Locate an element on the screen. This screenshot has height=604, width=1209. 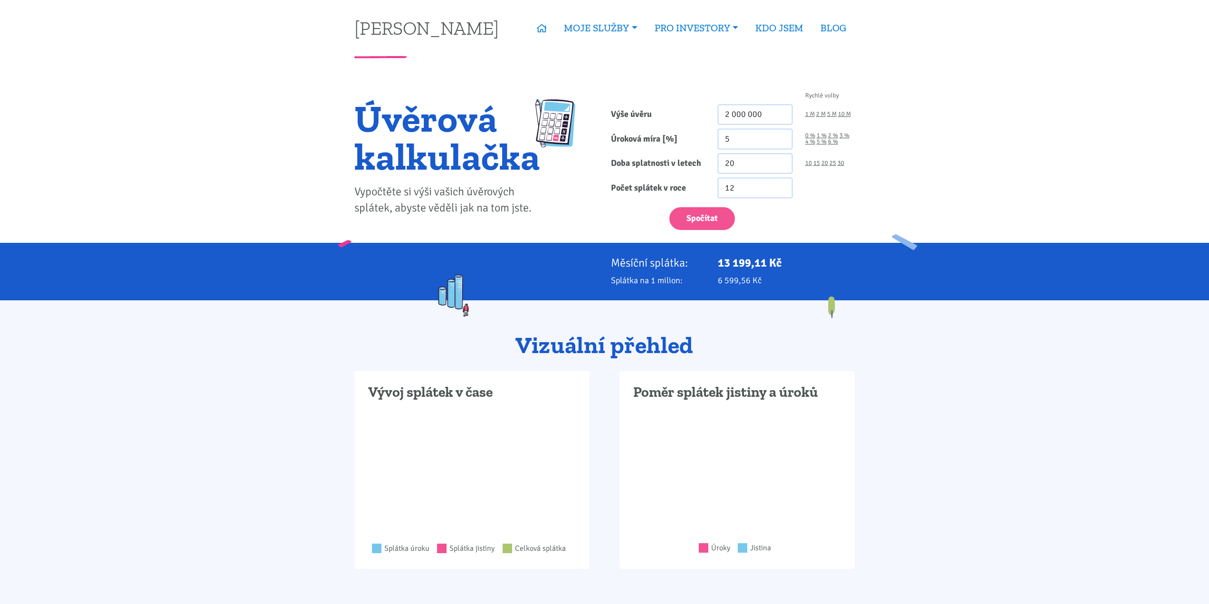
label: Počet splátek v roce is located at coordinates (658, 188).